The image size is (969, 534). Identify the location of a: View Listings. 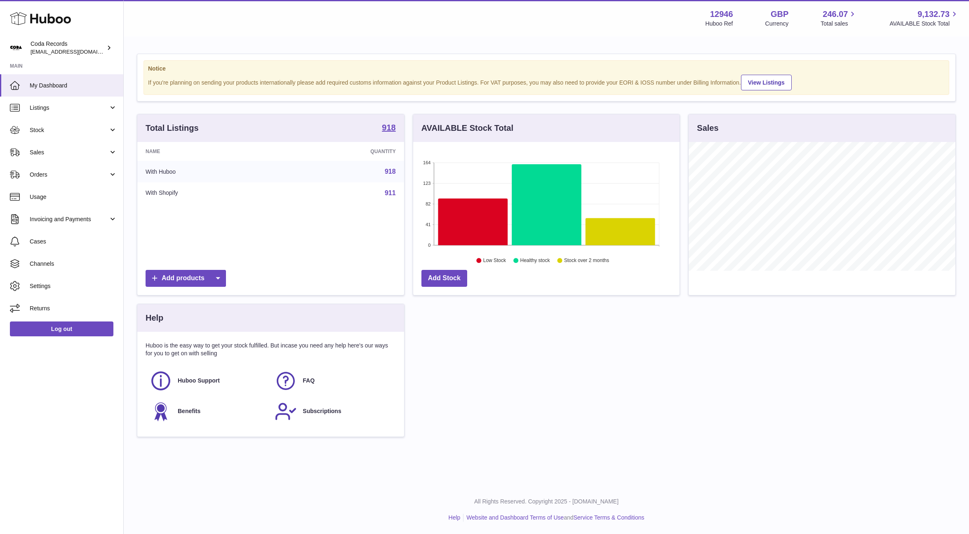
(766, 82).